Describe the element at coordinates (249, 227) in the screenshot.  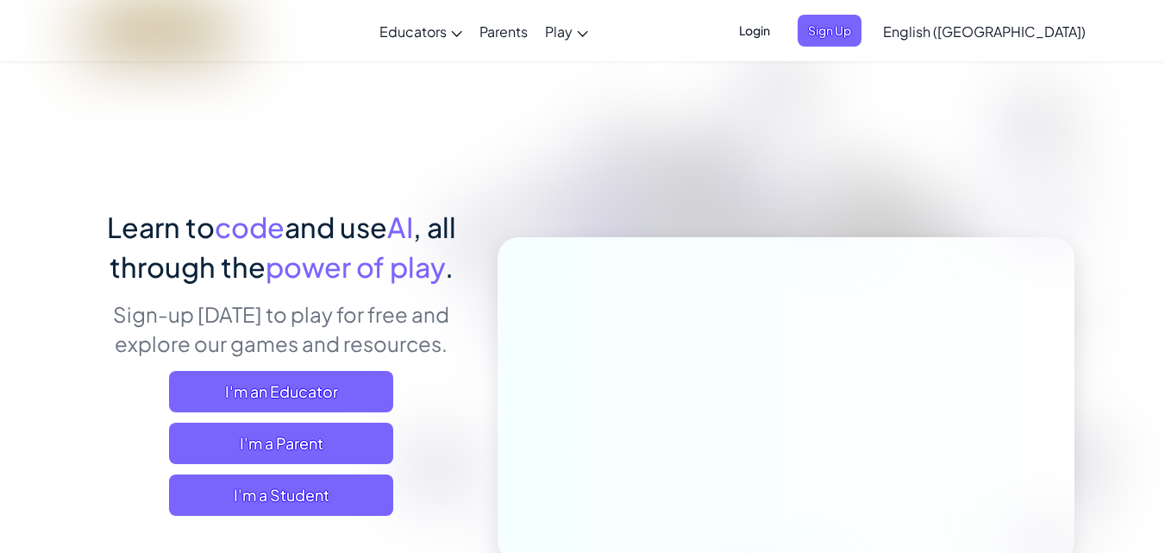
I see `span: code` at that location.